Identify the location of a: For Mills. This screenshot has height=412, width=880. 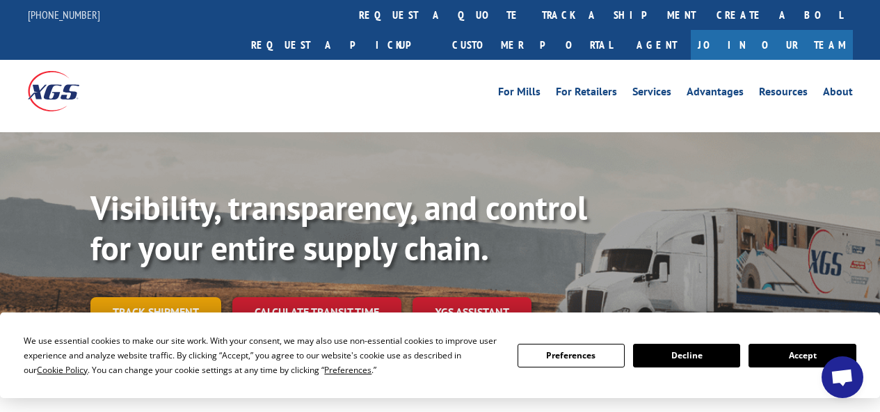
(519, 94).